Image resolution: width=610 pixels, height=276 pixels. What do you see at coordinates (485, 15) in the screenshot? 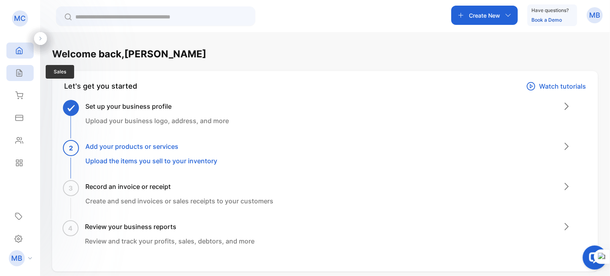
I see `p: Create New` at bounding box center [485, 15].